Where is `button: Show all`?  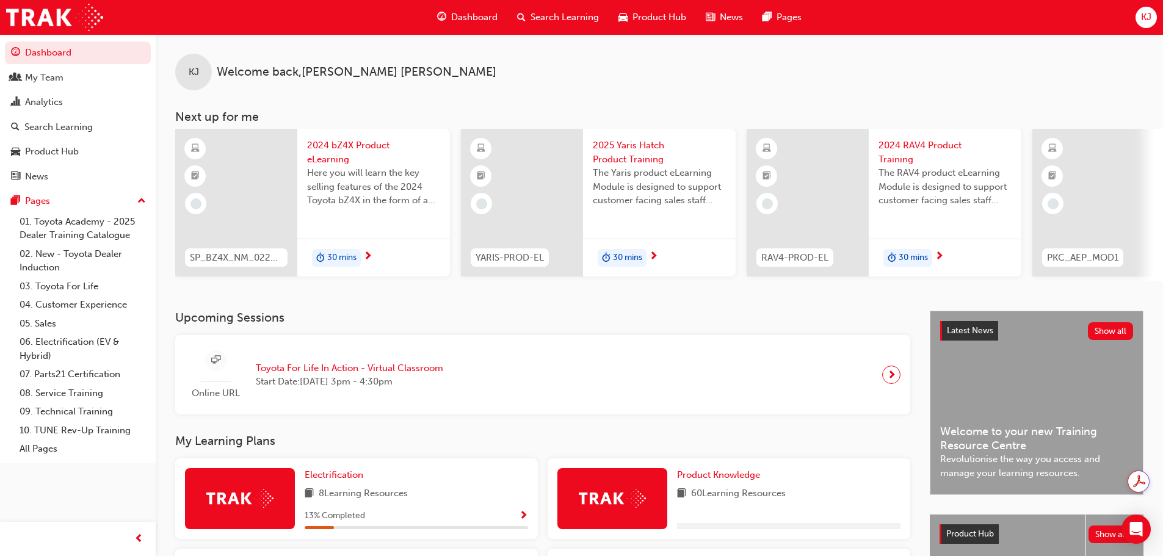 button: Show all is located at coordinates (1111, 534).